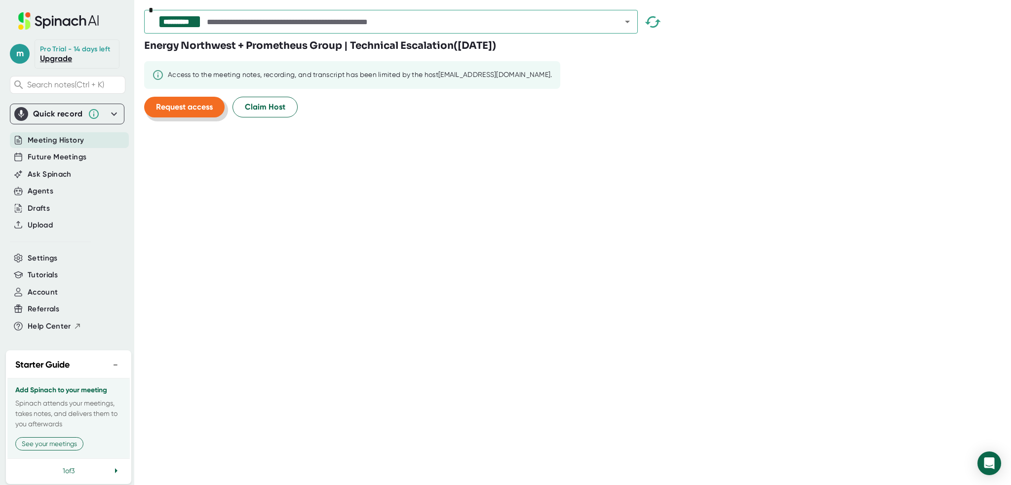 This screenshot has width=1011, height=485. I want to click on div: Open Intercom Messenger, so click(989, 463).